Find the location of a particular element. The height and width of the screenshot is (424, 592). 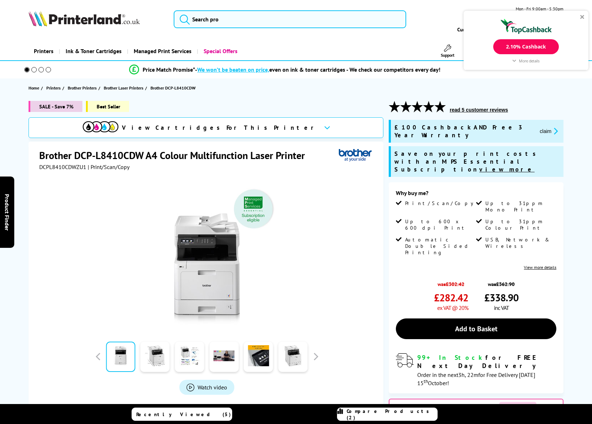

h1: Brother DCP-L8410CDW A4 Colour Multifunction Laser Printer is located at coordinates (176, 155).